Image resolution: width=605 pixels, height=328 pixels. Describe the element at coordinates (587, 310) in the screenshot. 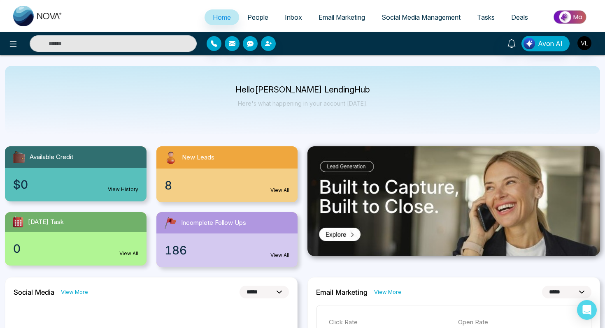

I see `div: Open Intercom Messenger` at that location.